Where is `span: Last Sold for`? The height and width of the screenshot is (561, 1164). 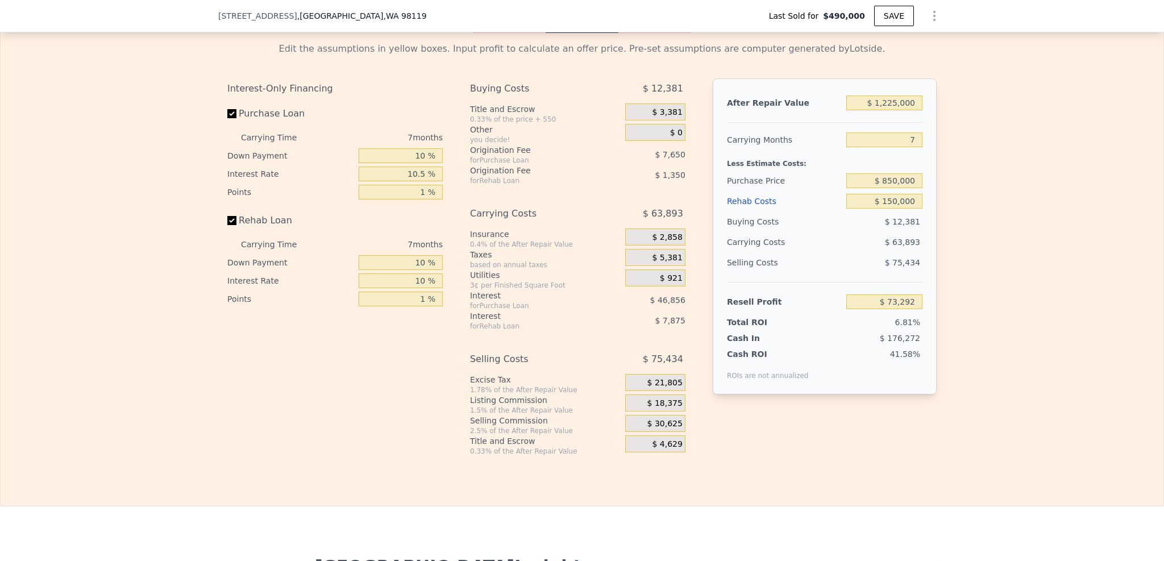
span: Last Sold for is located at coordinates (796, 16).